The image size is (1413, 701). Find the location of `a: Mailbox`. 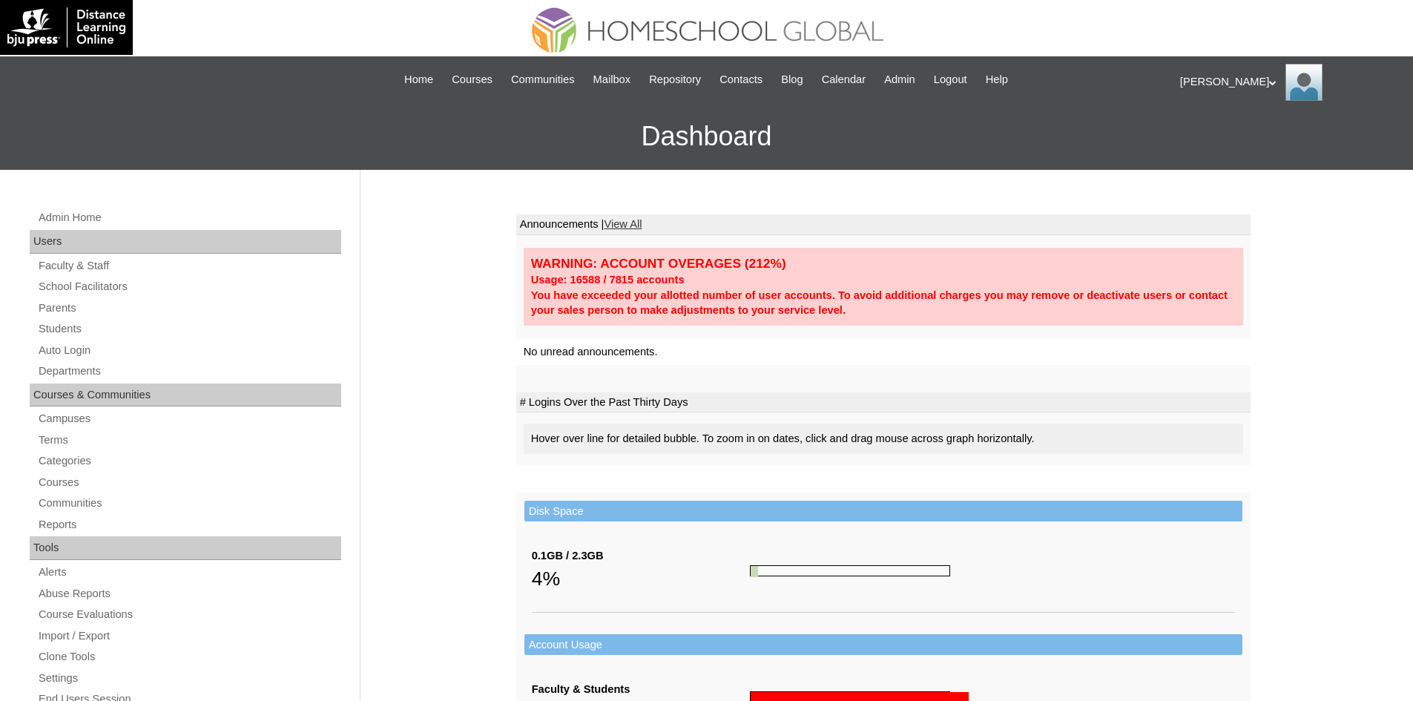

a: Mailbox is located at coordinates (612, 79).